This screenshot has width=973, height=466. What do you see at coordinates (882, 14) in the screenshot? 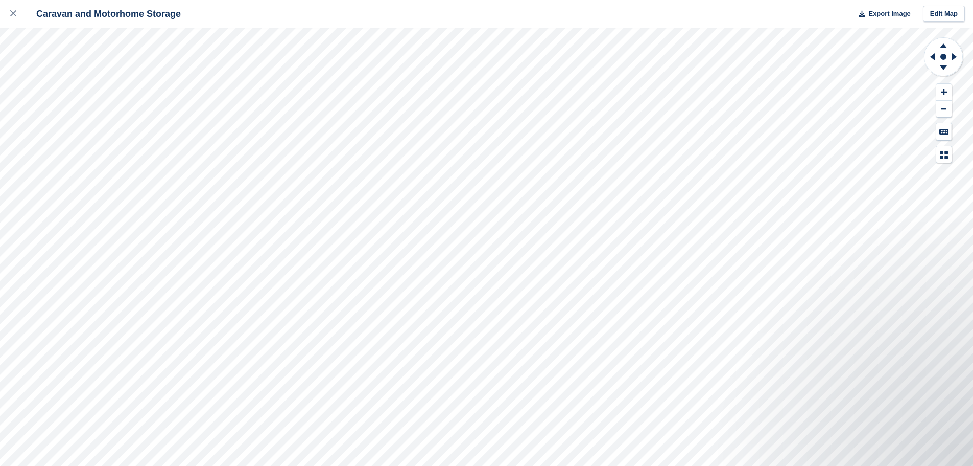
I see `button: Export Image` at bounding box center [882, 14].